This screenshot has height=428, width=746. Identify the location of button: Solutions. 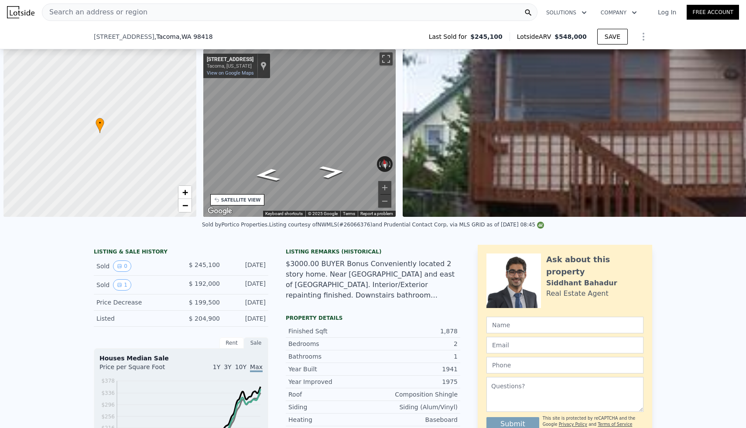
(566, 13).